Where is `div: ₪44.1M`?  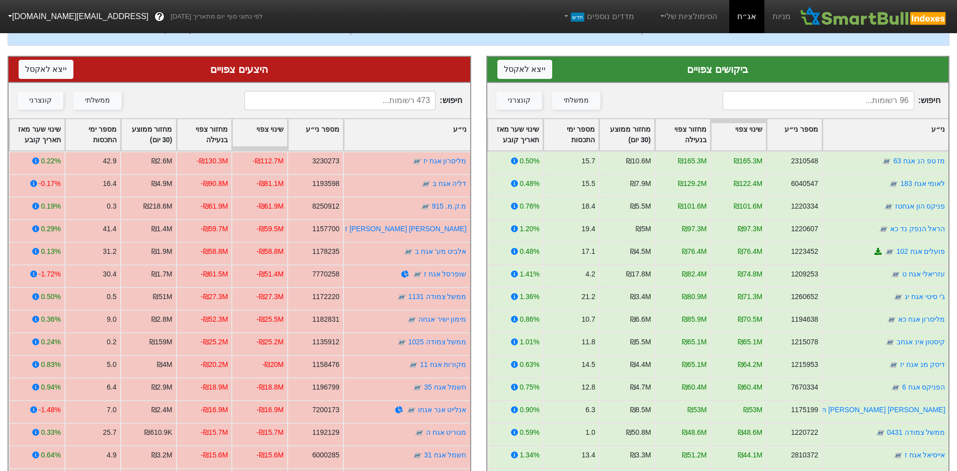
div: ₪44.1M is located at coordinates (750, 455).